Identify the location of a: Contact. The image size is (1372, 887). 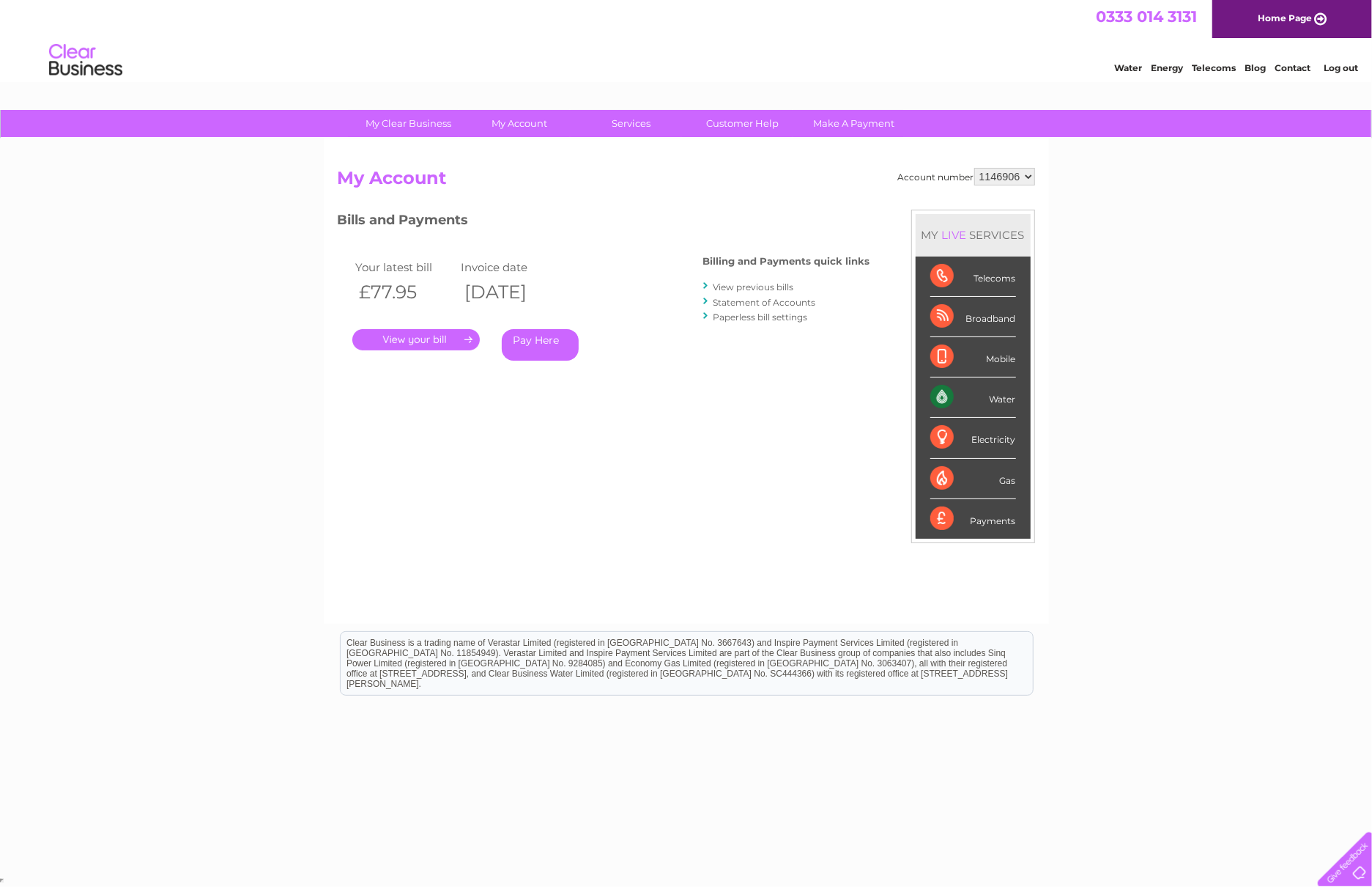
(1293, 67).